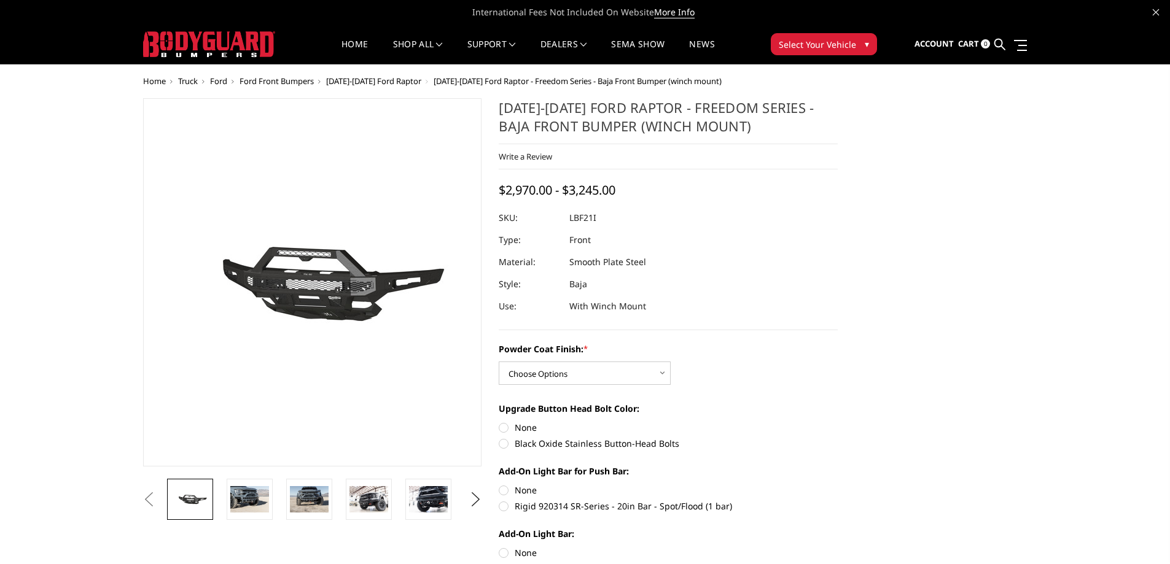  Describe the element at coordinates (637, 52) in the screenshot. I see `a: SEMA Show` at that location.